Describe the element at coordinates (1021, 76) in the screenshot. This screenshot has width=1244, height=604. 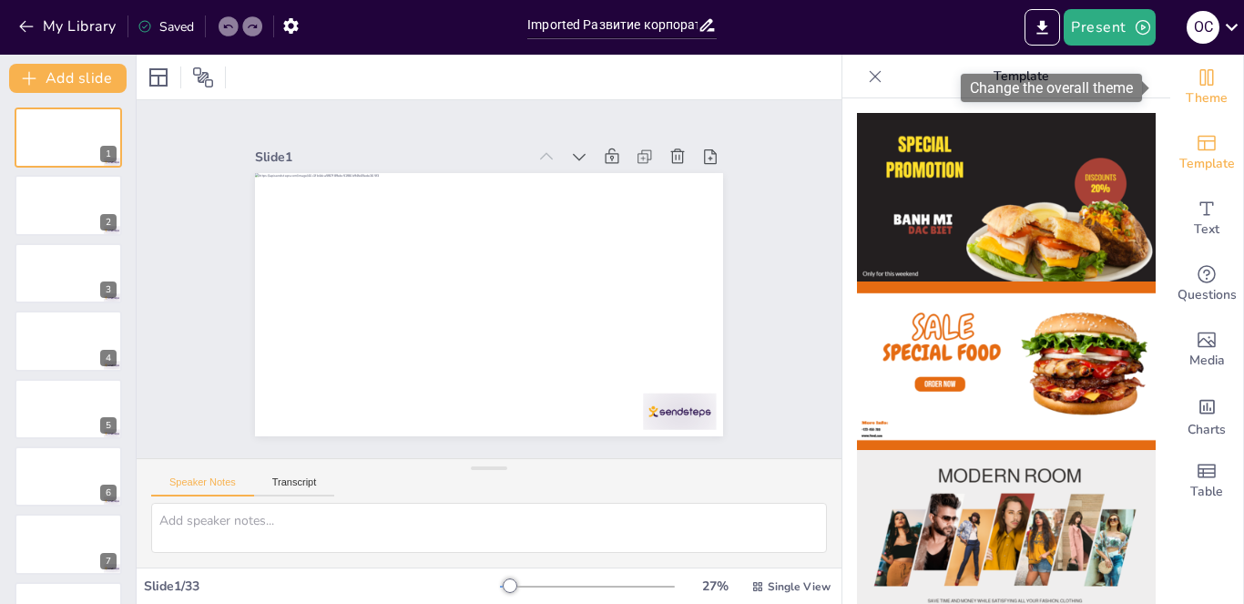
I see `p: Template` at that location.